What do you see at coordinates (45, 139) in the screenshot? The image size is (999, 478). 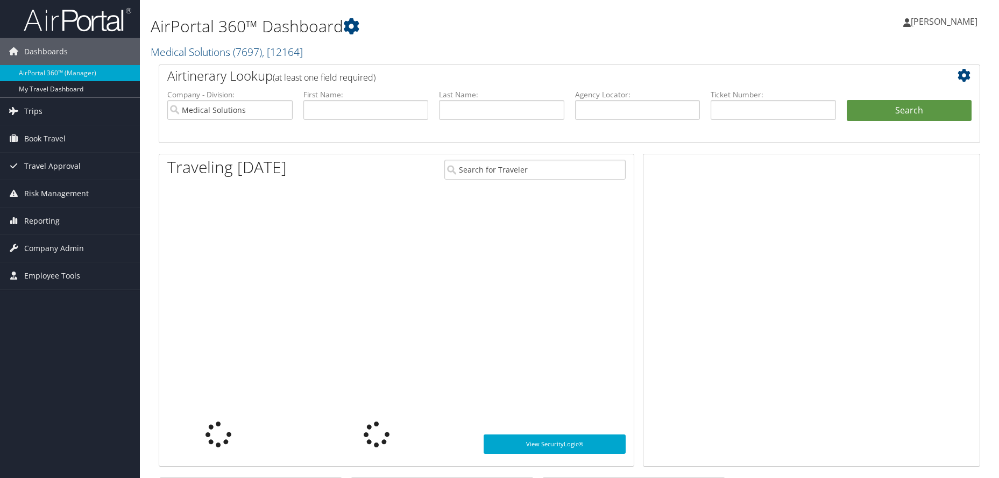 I see `span: Book Travel` at bounding box center [45, 139].